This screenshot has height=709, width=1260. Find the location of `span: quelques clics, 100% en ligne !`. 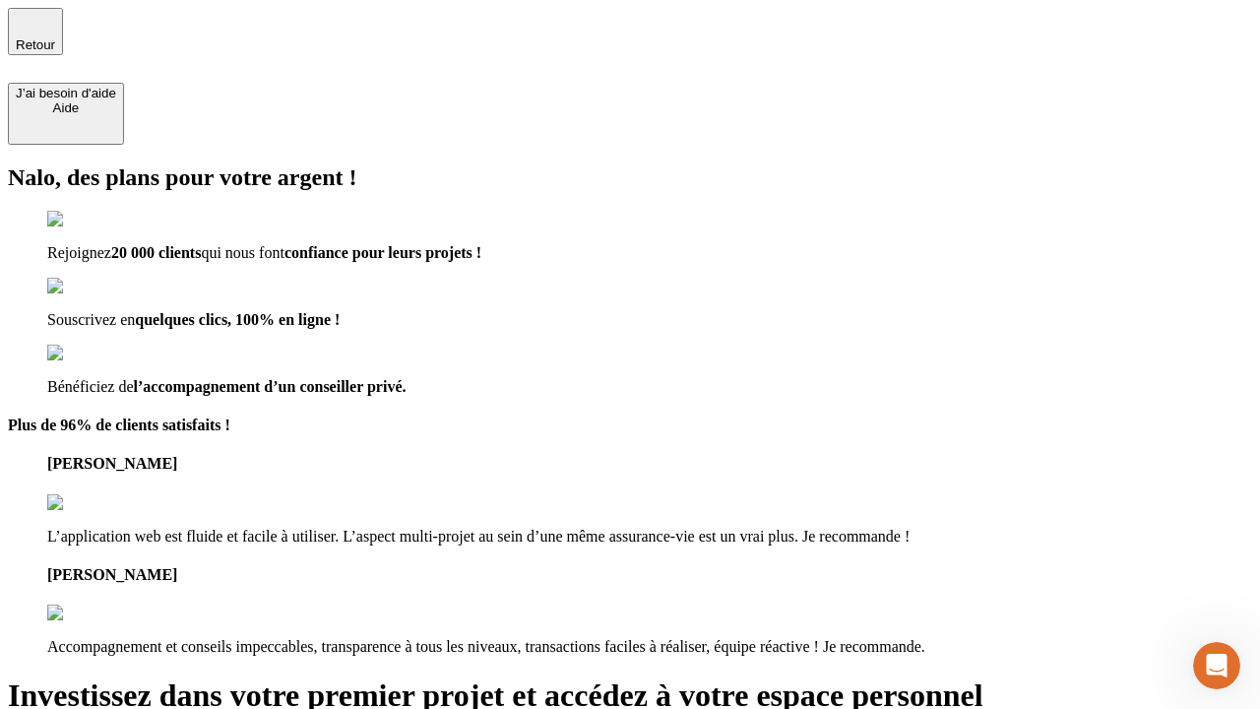

span: quelques clics, 100% en ligne ! is located at coordinates (237, 319).